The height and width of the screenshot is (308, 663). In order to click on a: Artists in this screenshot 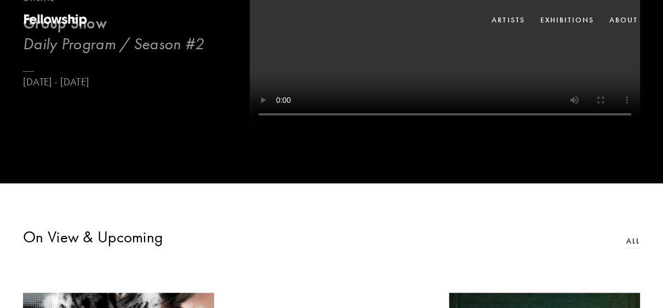, I will do `click(508, 20)`.